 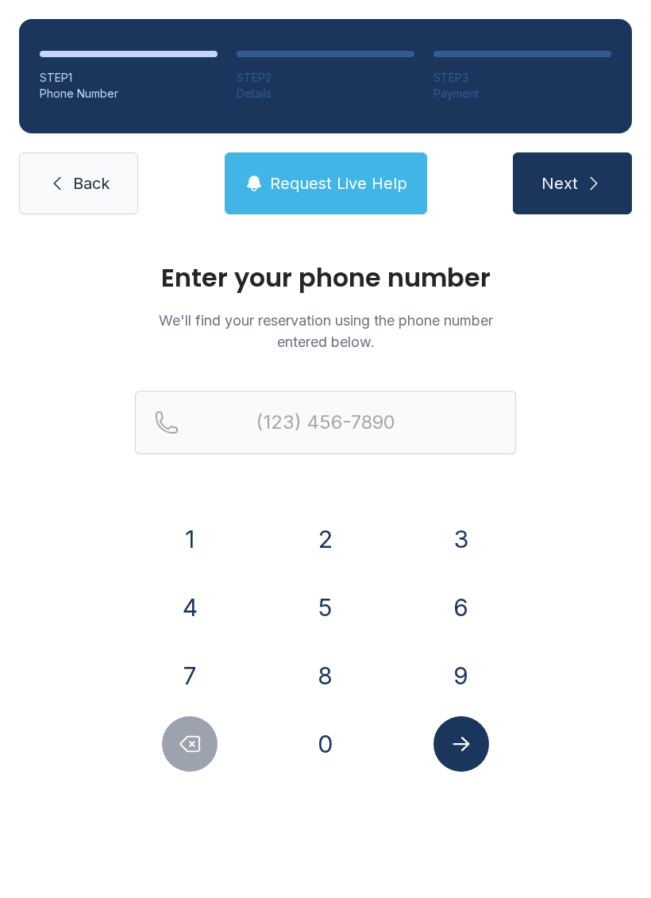 I want to click on div: STEP 2, so click(x=326, y=78).